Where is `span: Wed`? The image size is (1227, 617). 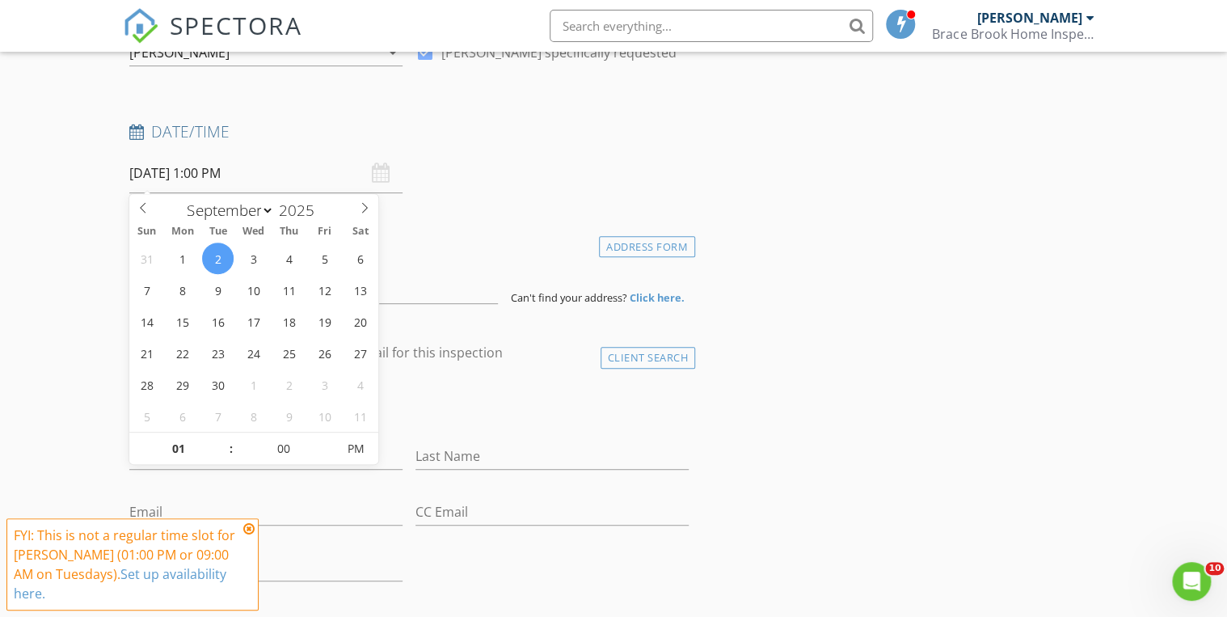
span: Wed is located at coordinates (254, 231).